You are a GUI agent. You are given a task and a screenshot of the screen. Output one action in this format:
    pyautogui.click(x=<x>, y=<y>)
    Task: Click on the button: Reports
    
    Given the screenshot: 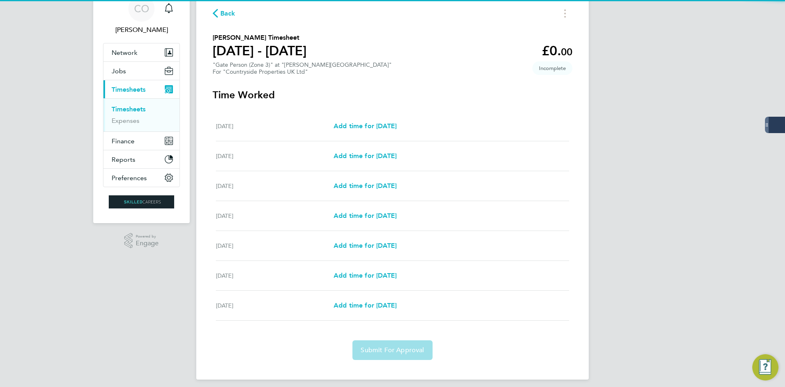 What is the action you would take?
    pyautogui.click(x=142, y=159)
    